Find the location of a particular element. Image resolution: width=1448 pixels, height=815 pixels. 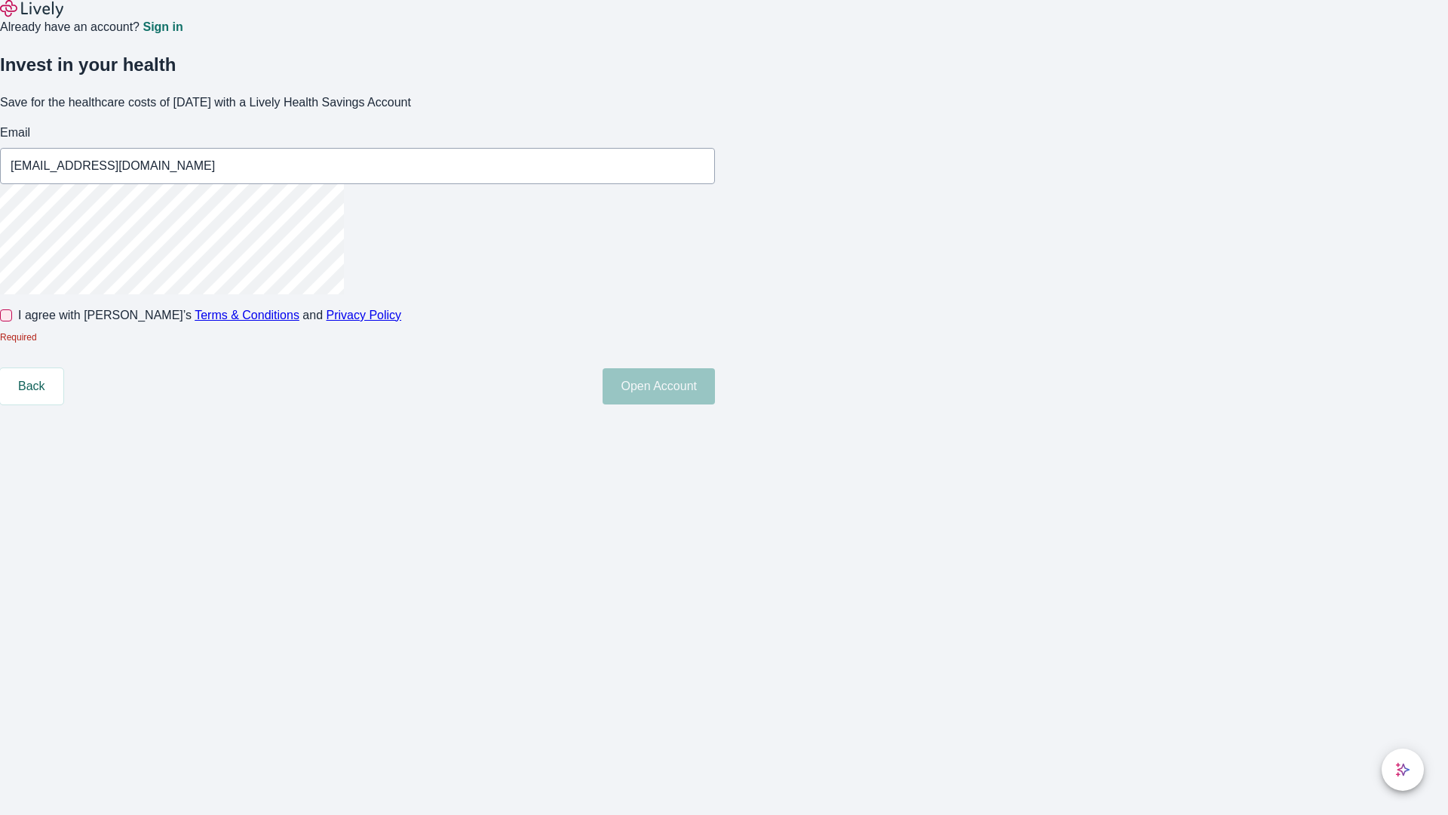

a: Terms & Conditions is located at coordinates (247, 315).